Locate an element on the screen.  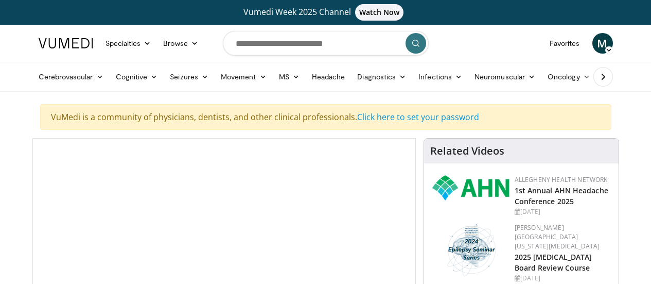
a: Oncology is located at coordinates (569, 77).